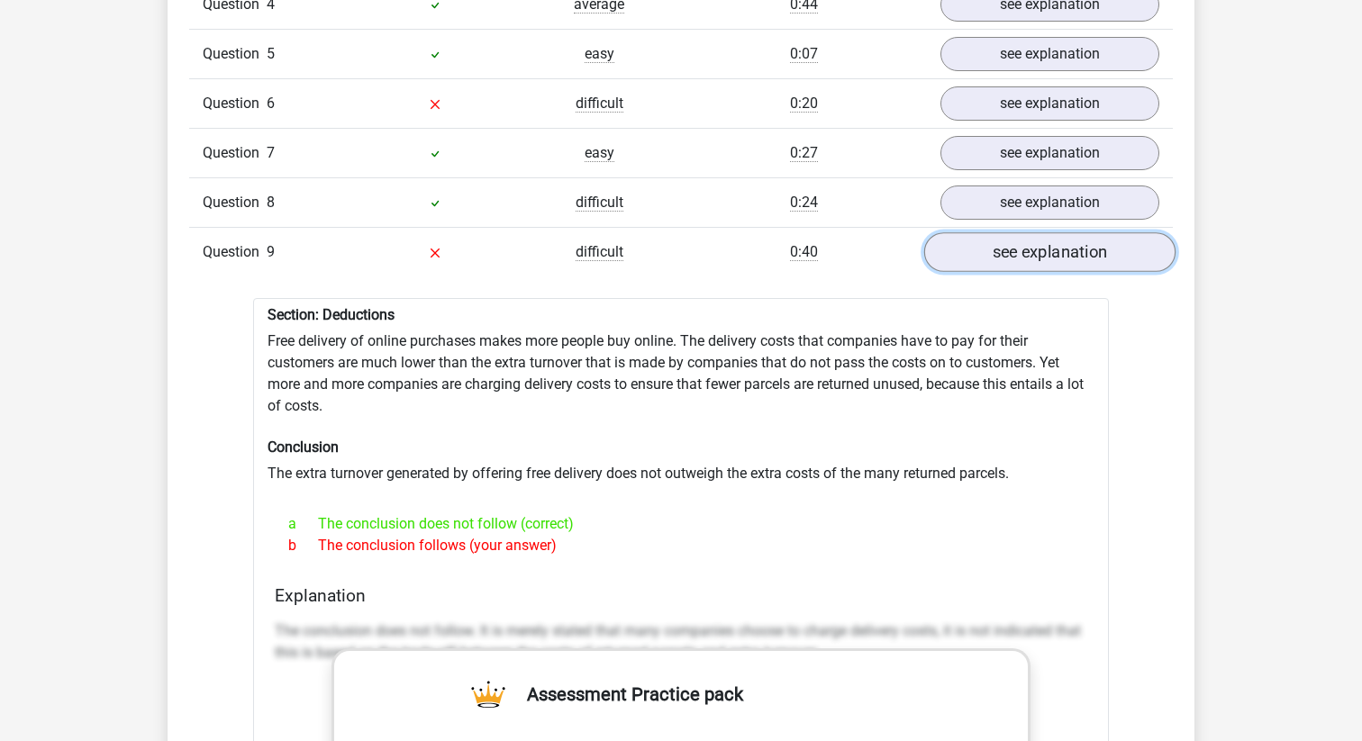 Image resolution: width=1362 pixels, height=741 pixels. What do you see at coordinates (681, 546) in the screenshot?
I see `div: The conclusion follows (your answer)` at bounding box center [681, 546].